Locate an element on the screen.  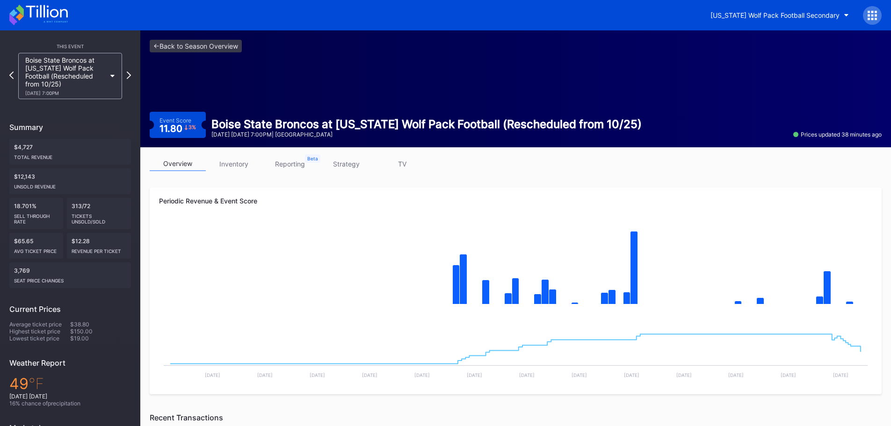
div: $65.65 is located at coordinates (36, 246).